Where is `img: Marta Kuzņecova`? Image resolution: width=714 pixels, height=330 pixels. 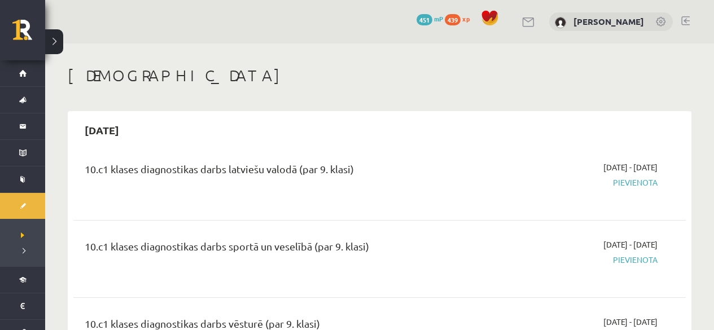 img: Marta Kuzņecova is located at coordinates (560, 23).